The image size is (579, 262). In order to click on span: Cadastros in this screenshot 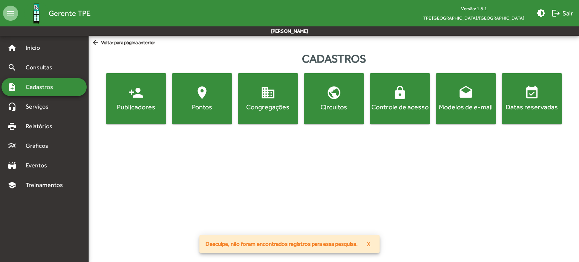, I will do `click(42, 87)`.